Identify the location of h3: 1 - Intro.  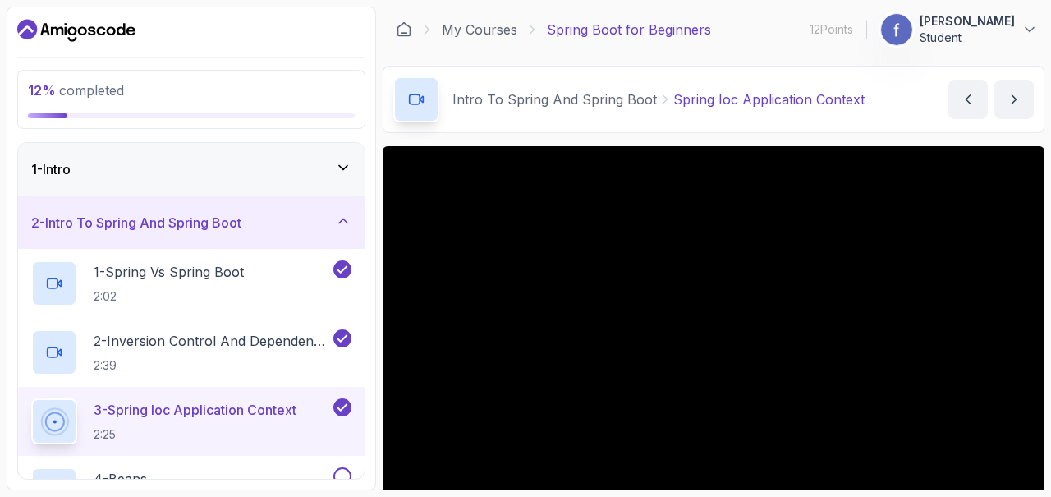
(51, 169).